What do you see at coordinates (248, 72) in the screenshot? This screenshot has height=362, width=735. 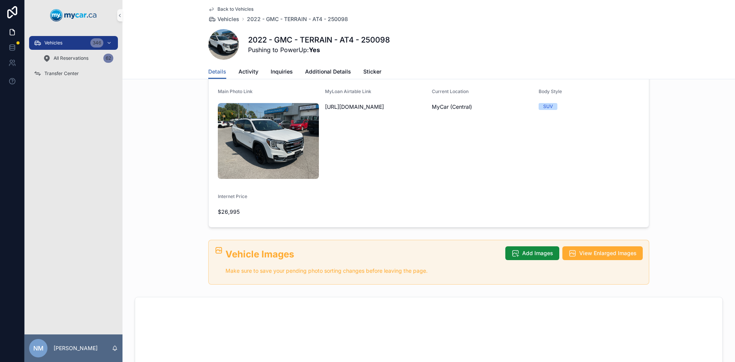 I see `span: Activity` at bounding box center [248, 72].